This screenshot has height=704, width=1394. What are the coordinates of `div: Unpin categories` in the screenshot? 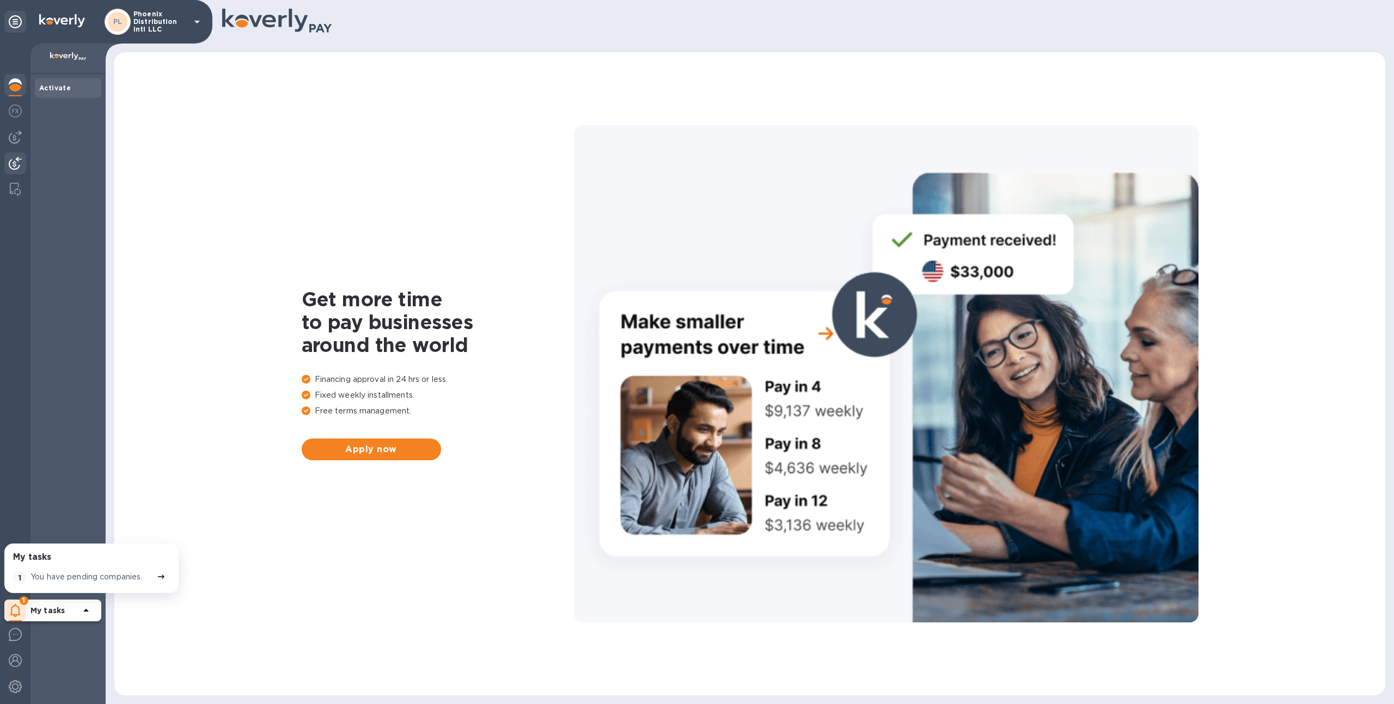 It's located at (15, 22).